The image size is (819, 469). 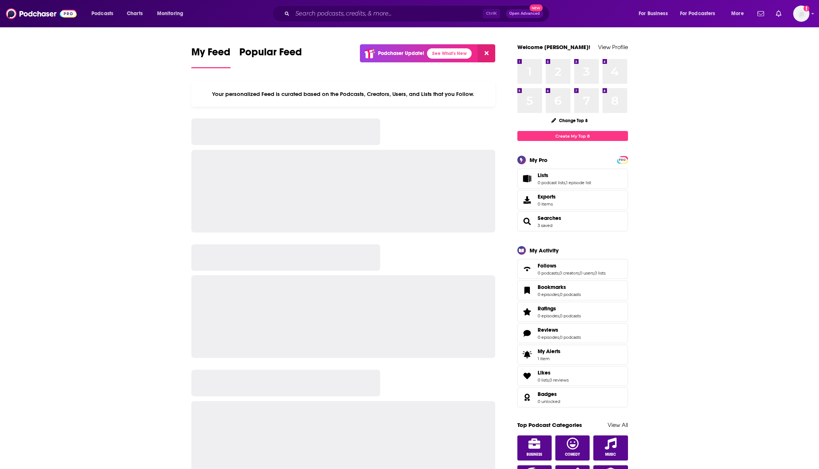 I want to click on span: New, so click(x=536, y=8).